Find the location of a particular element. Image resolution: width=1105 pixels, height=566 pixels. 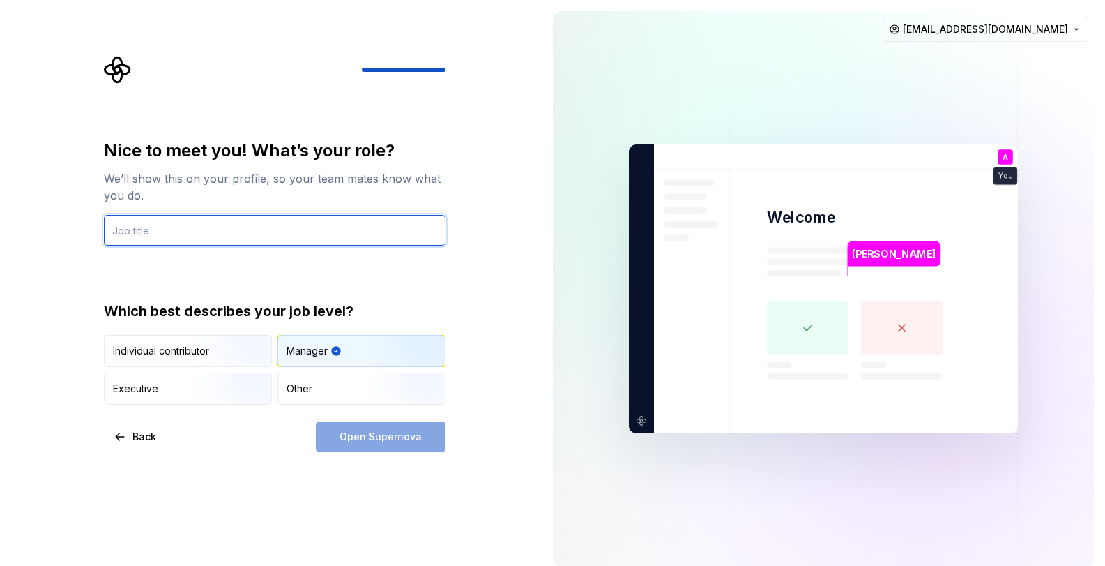

div: Manager is located at coordinates (307, 351).